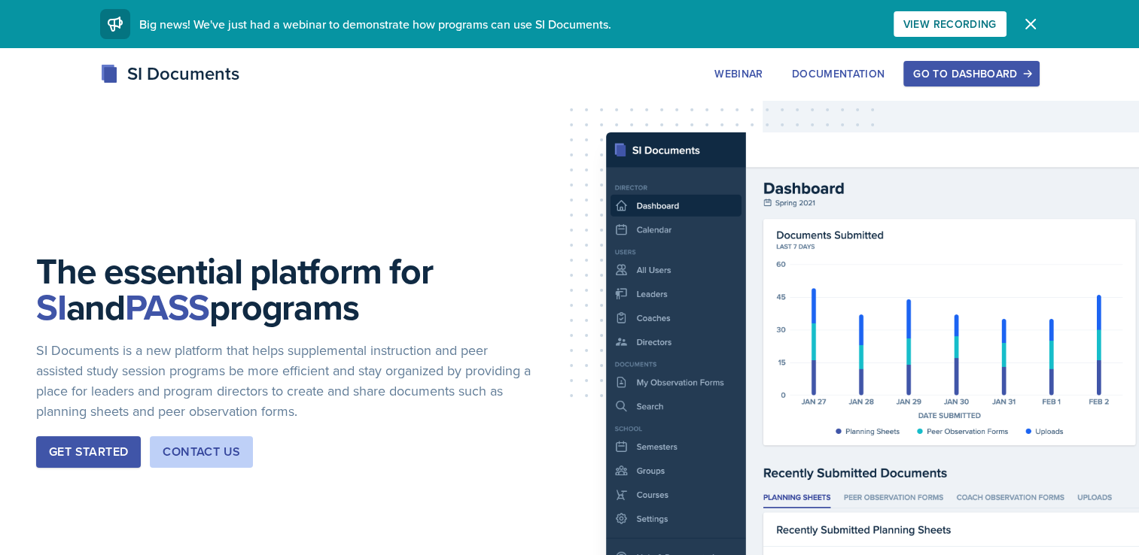 Image resolution: width=1139 pixels, height=555 pixels. Describe the element at coordinates (838, 74) in the screenshot. I see `div: Documentation` at that location.